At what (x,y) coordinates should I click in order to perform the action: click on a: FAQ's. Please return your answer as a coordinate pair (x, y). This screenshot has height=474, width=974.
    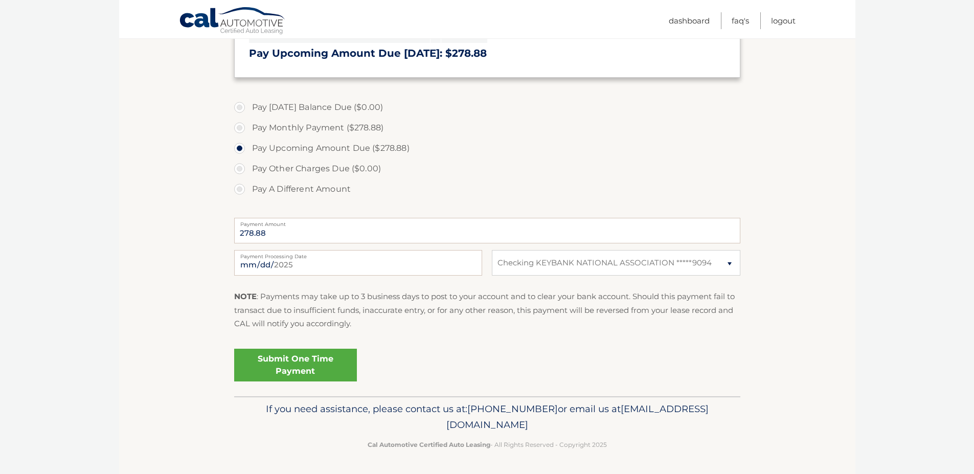
    Looking at the image, I should click on (740, 20).